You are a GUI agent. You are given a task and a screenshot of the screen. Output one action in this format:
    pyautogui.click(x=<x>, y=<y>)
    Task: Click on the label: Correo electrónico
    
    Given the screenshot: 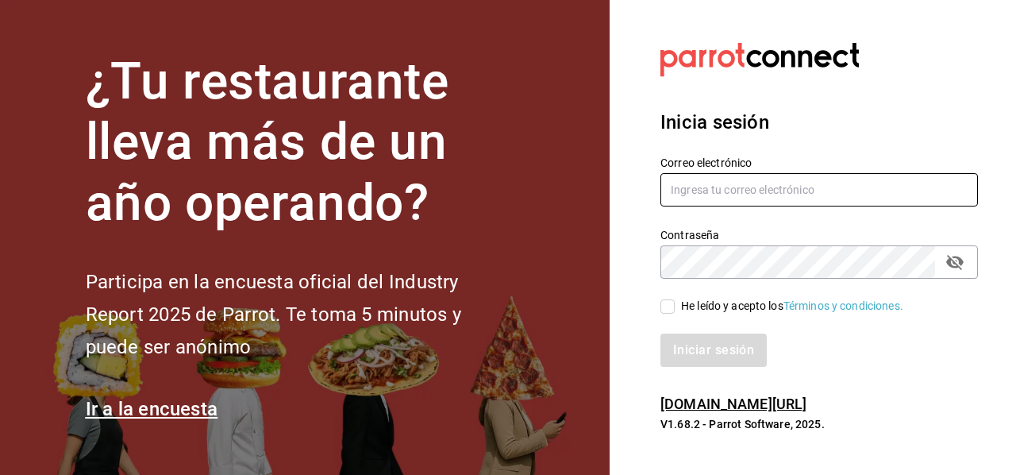 What is the action you would take?
    pyautogui.click(x=819, y=162)
    